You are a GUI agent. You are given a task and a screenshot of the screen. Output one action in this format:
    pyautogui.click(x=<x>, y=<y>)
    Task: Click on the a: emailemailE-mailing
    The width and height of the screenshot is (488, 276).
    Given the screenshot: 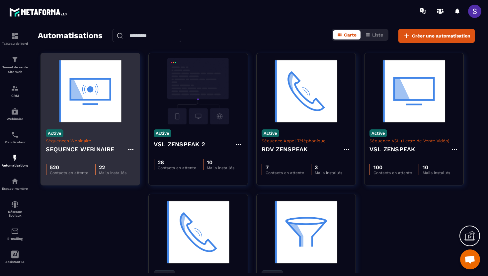 What is the action you would take?
    pyautogui.click(x=15, y=234)
    